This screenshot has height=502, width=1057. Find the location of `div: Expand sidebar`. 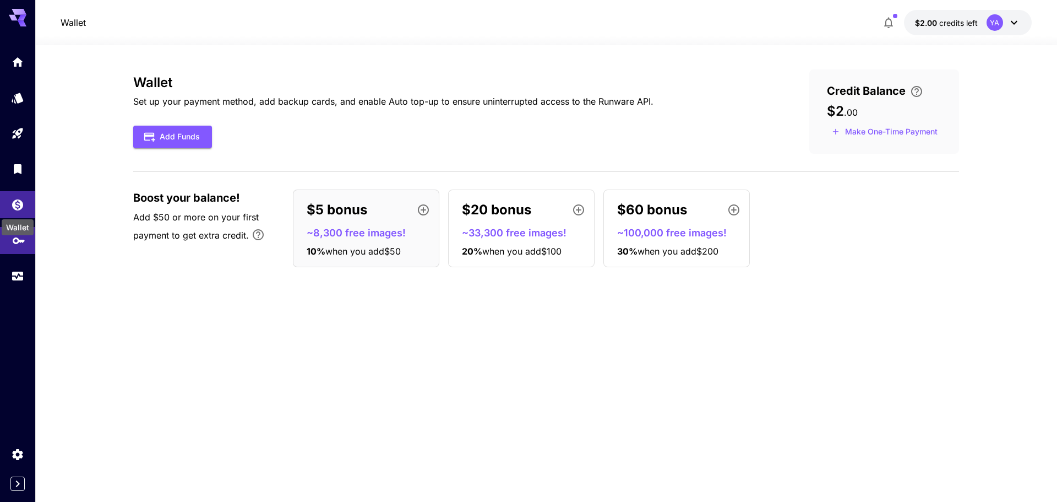

div: Expand sidebar is located at coordinates (18, 484).